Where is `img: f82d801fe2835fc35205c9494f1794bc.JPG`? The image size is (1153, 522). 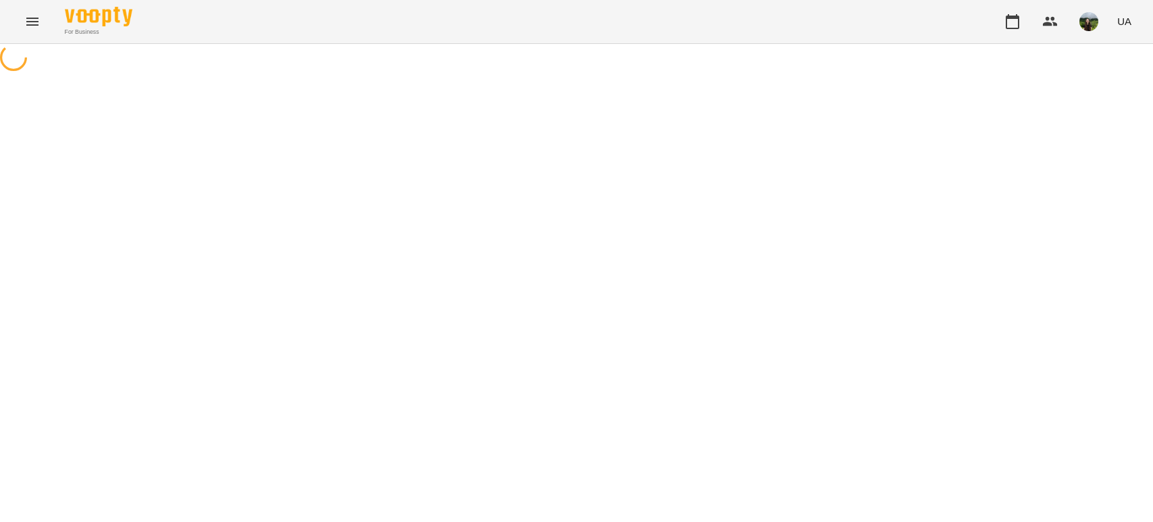
img: f82d801fe2835fc35205c9494f1794bc.JPG is located at coordinates (1089, 22).